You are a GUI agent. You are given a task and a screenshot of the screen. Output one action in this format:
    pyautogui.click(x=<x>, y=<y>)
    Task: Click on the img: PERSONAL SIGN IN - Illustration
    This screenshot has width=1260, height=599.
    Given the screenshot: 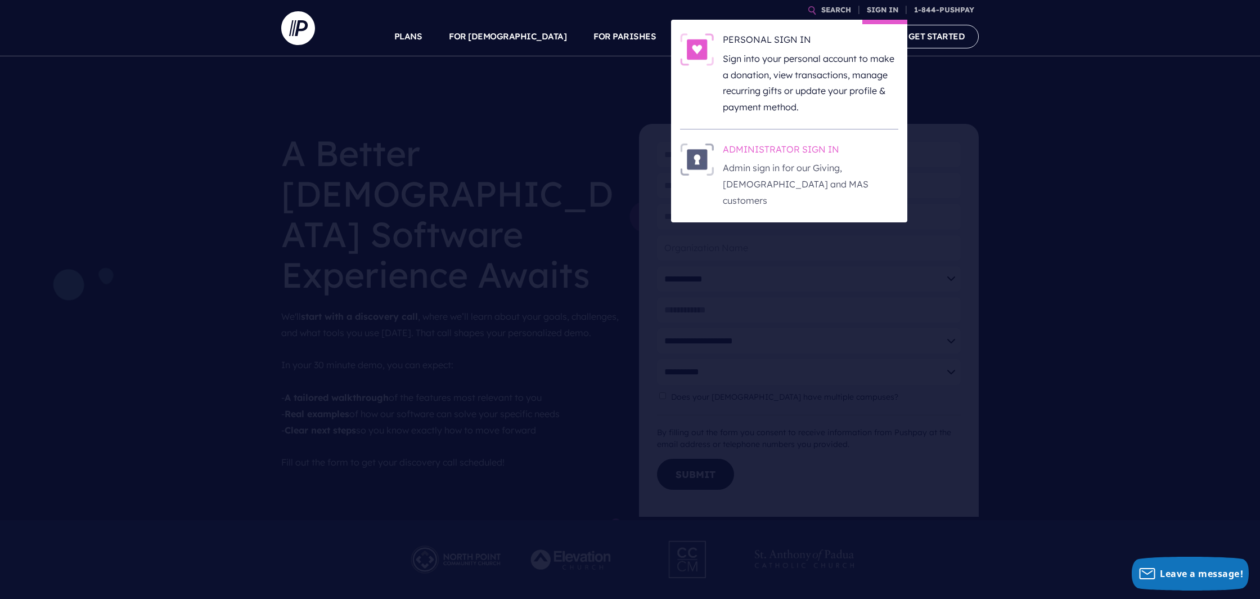 What is the action you would take?
    pyautogui.click(x=697, y=50)
    